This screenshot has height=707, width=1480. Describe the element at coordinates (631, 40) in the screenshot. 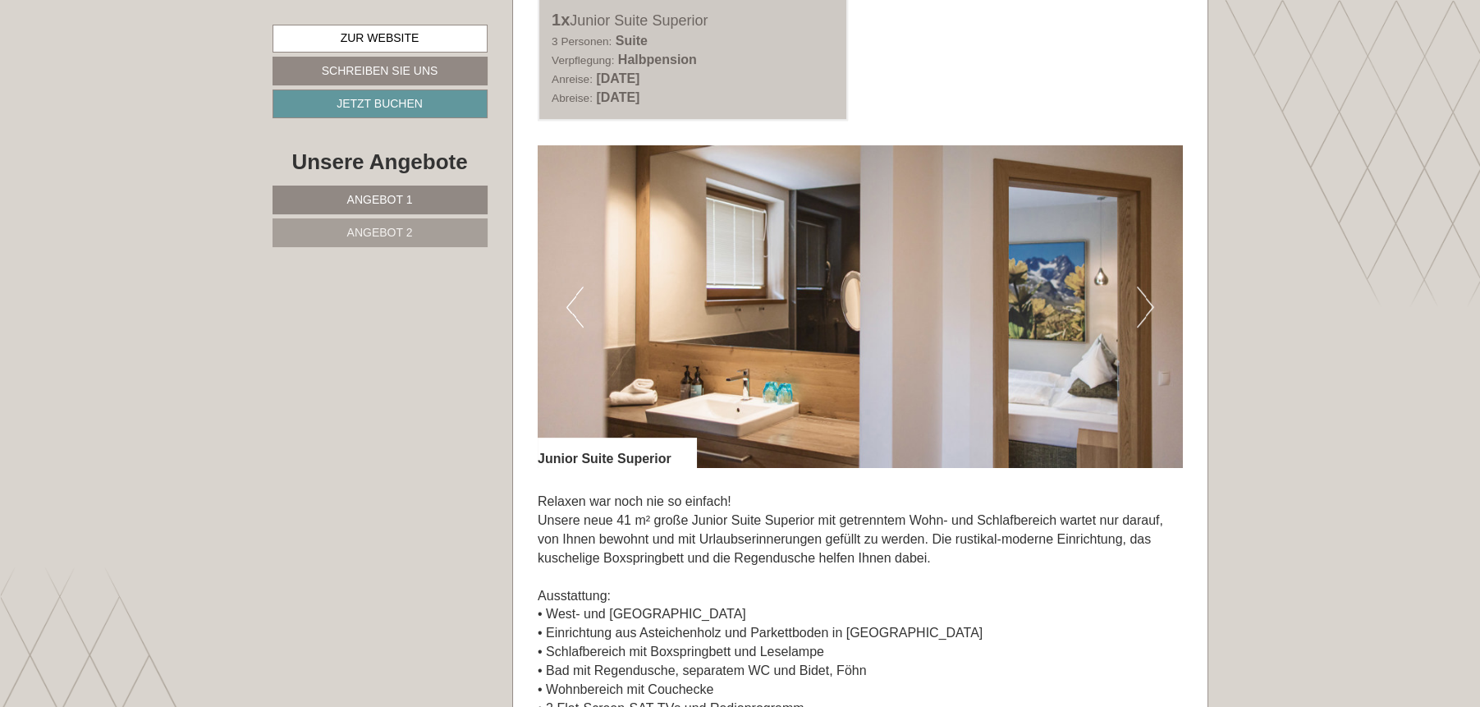

I see `b: Suite` at that location.